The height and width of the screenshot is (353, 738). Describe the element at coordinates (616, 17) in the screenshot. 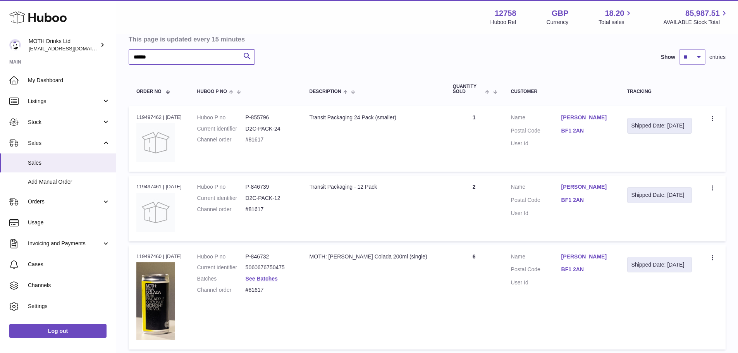

I see `a: 18.20 Total sales` at that location.